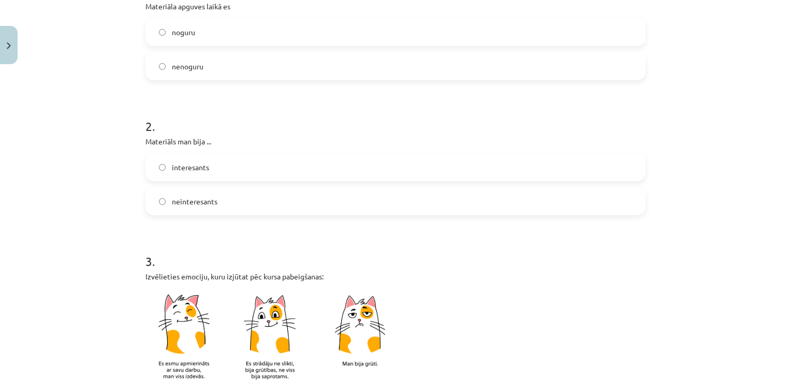 The image size is (791, 386). Describe the element at coordinates (162, 32) in the screenshot. I see `input: noguru` at that location.